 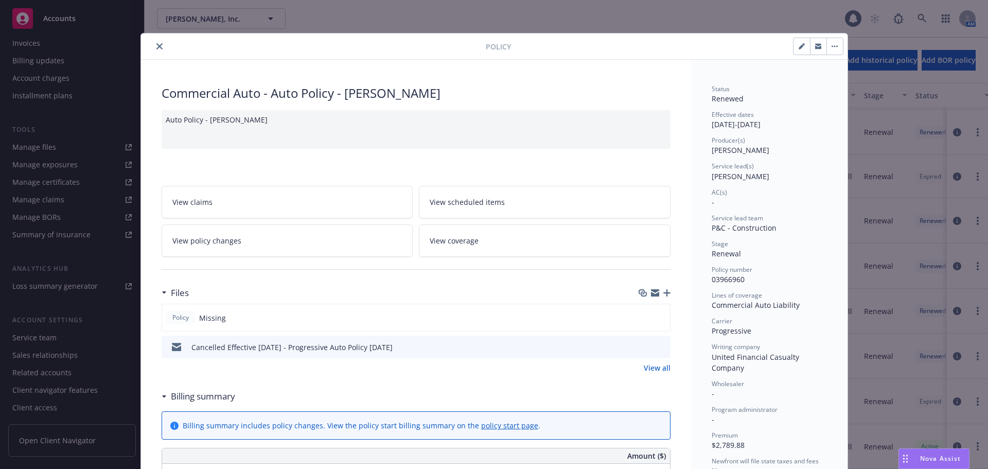 I want to click on span: View scheduled items, so click(x=467, y=202).